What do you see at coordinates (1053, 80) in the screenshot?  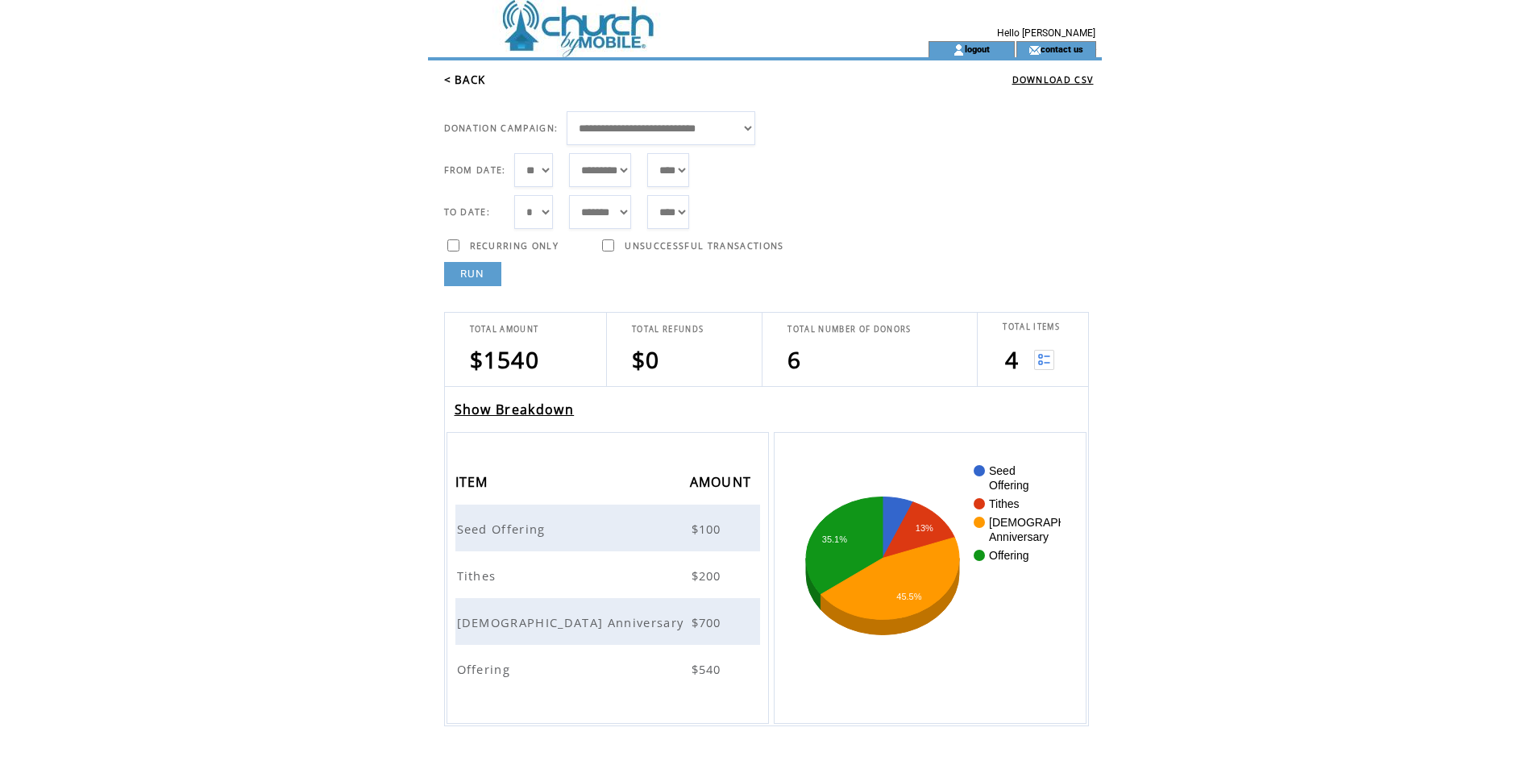 I see `a: DOWNLOAD CSV` at bounding box center [1053, 80].